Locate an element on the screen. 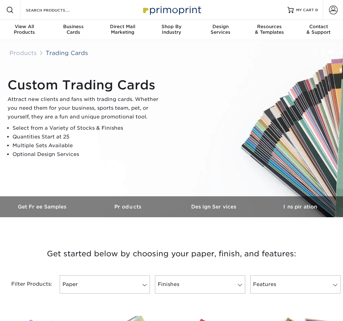  img: Primoprint is located at coordinates (172, 10).